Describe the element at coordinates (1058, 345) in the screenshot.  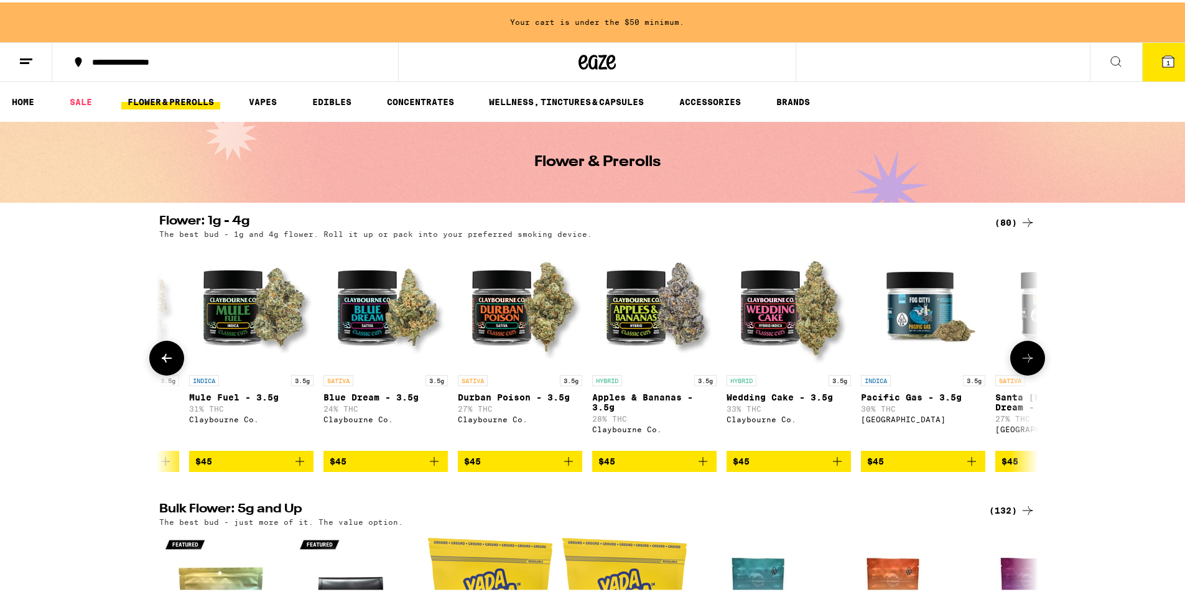
I see `a: Open page for Santa Cruz Dream - 3.5g from Fog City Farms` at that location.